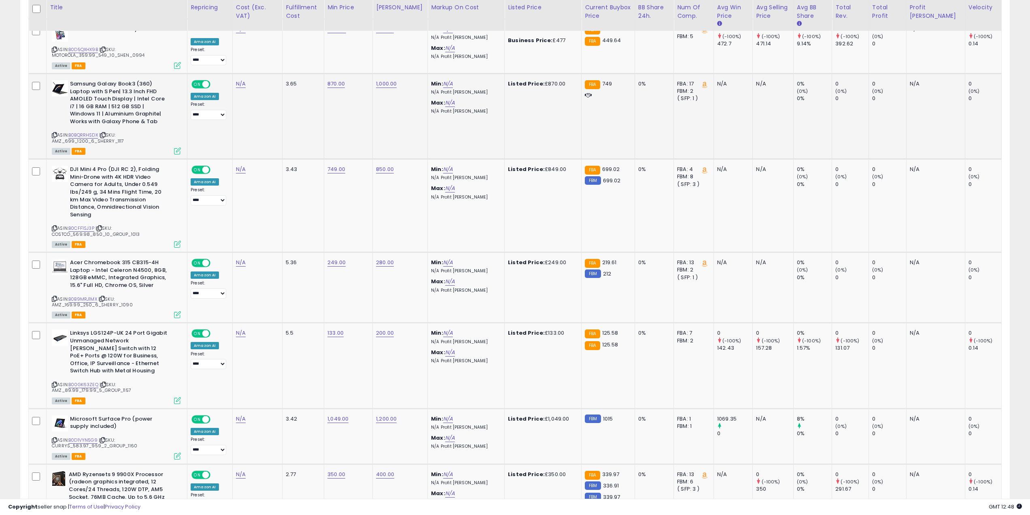  Describe the element at coordinates (607, 273) in the screenshot. I see `span: 212` at that location.